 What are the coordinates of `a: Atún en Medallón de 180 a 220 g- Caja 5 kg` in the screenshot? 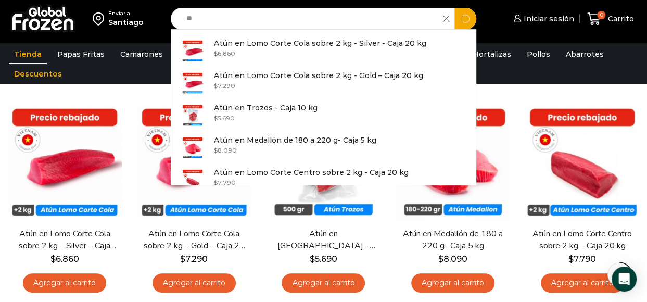 It's located at (453, 240).